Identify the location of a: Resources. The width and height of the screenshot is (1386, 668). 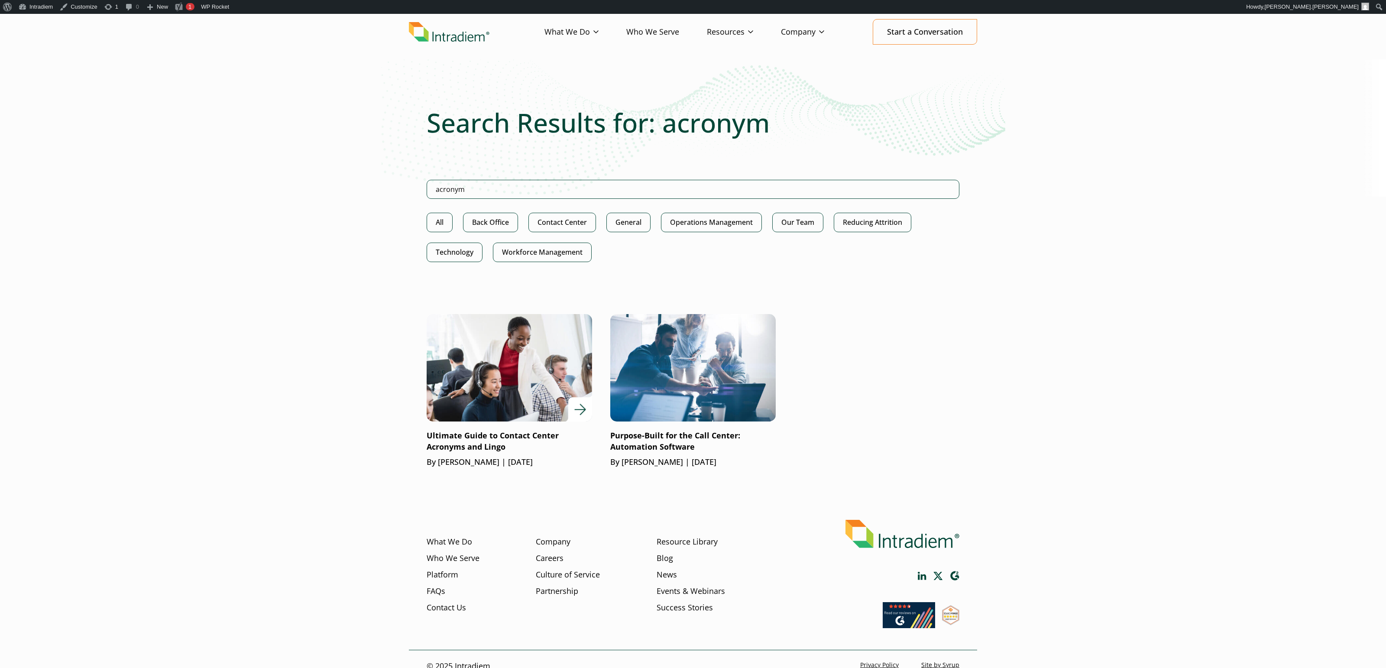
(743, 32).